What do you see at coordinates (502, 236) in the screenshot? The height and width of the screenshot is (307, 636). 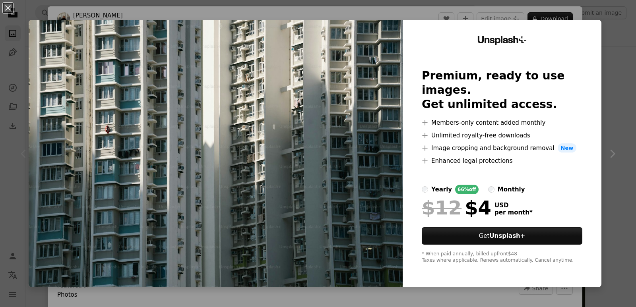 I see `button: GetUnsplash+` at bounding box center [502, 236].